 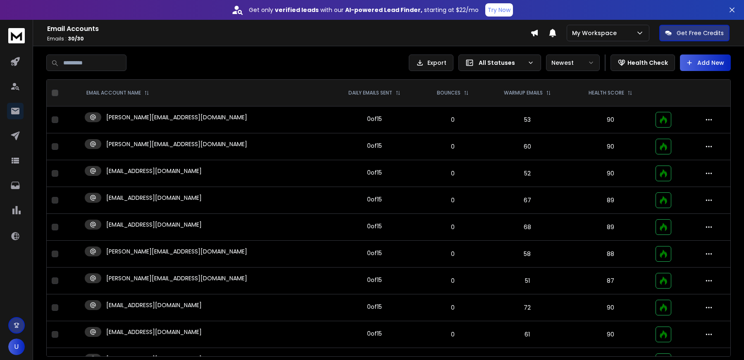 What do you see at coordinates (610, 281) in the screenshot?
I see `td: 87` at bounding box center [610, 281].